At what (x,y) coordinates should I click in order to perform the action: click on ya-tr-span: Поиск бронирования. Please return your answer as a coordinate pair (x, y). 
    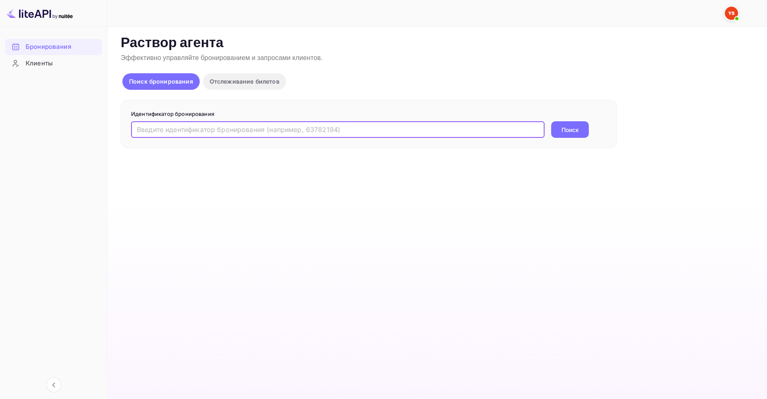
    Looking at the image, I should click on (161, 81).